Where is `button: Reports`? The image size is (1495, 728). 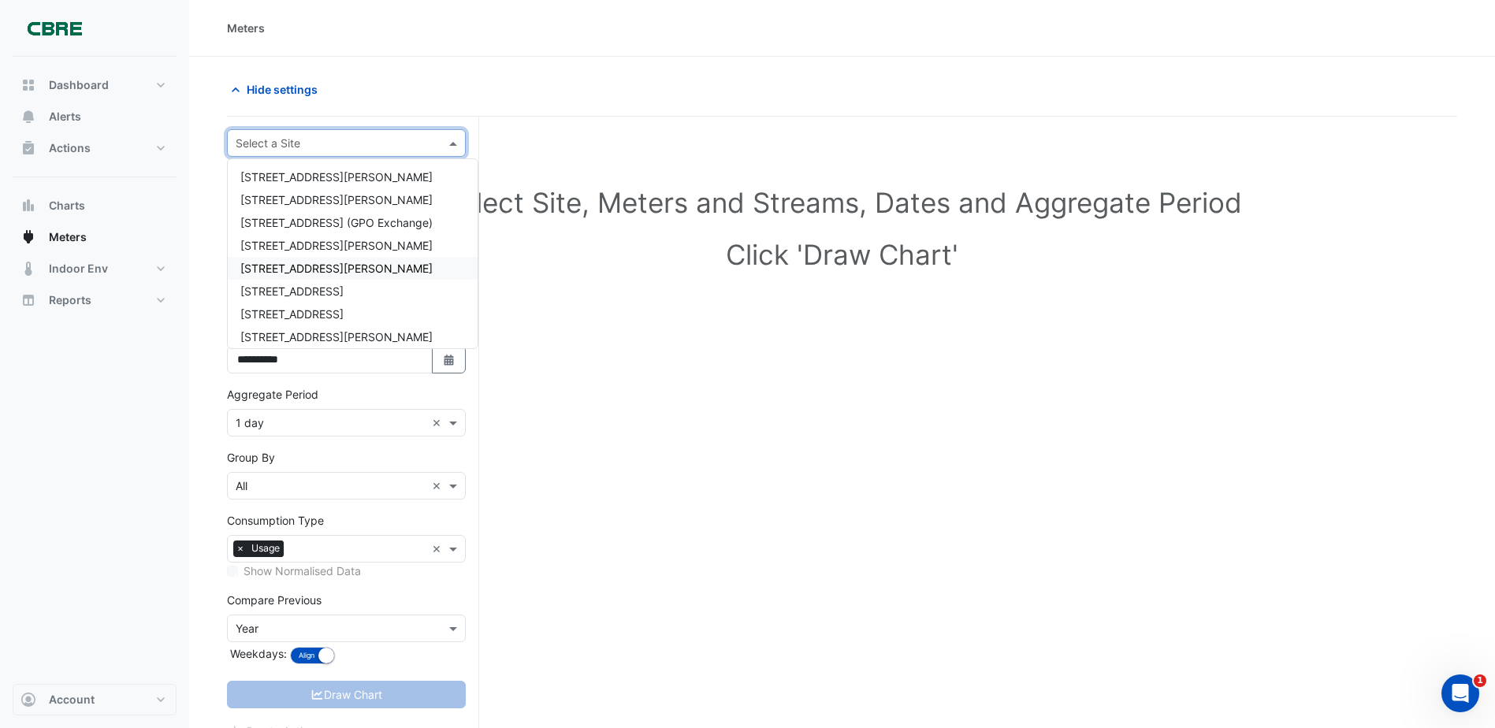
button: Reports is located at coordinates (95, 300).